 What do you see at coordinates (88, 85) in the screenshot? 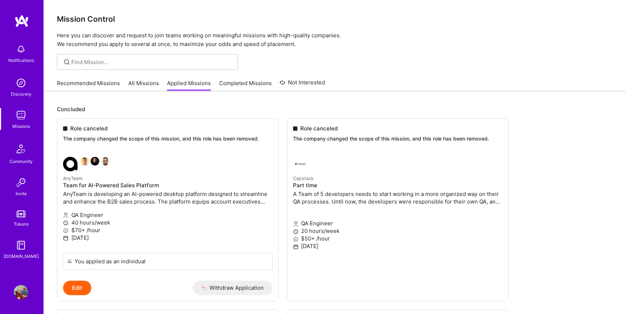
I see `a: Recommended Missions` at bounding box center [88, 85].